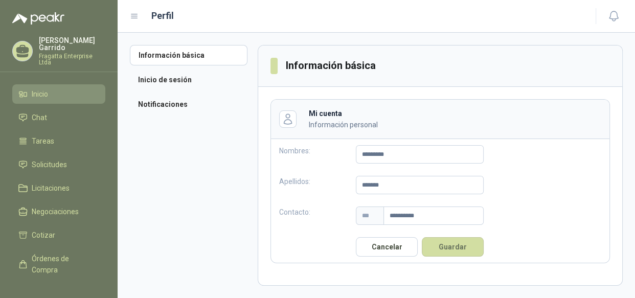  I want to click on a: Inicio, so click(59, 94).